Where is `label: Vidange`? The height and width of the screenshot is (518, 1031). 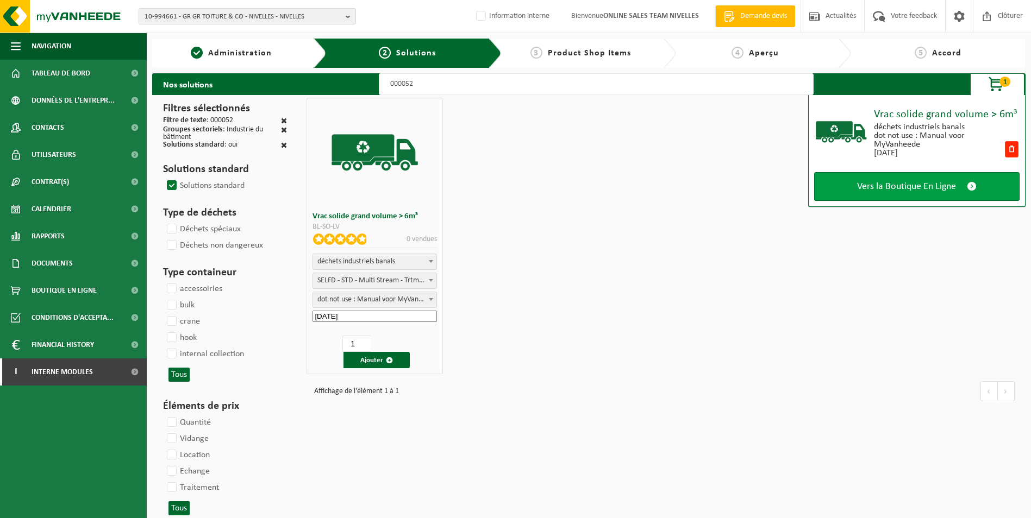 label: Vidange is located at coordinates (186, 439).